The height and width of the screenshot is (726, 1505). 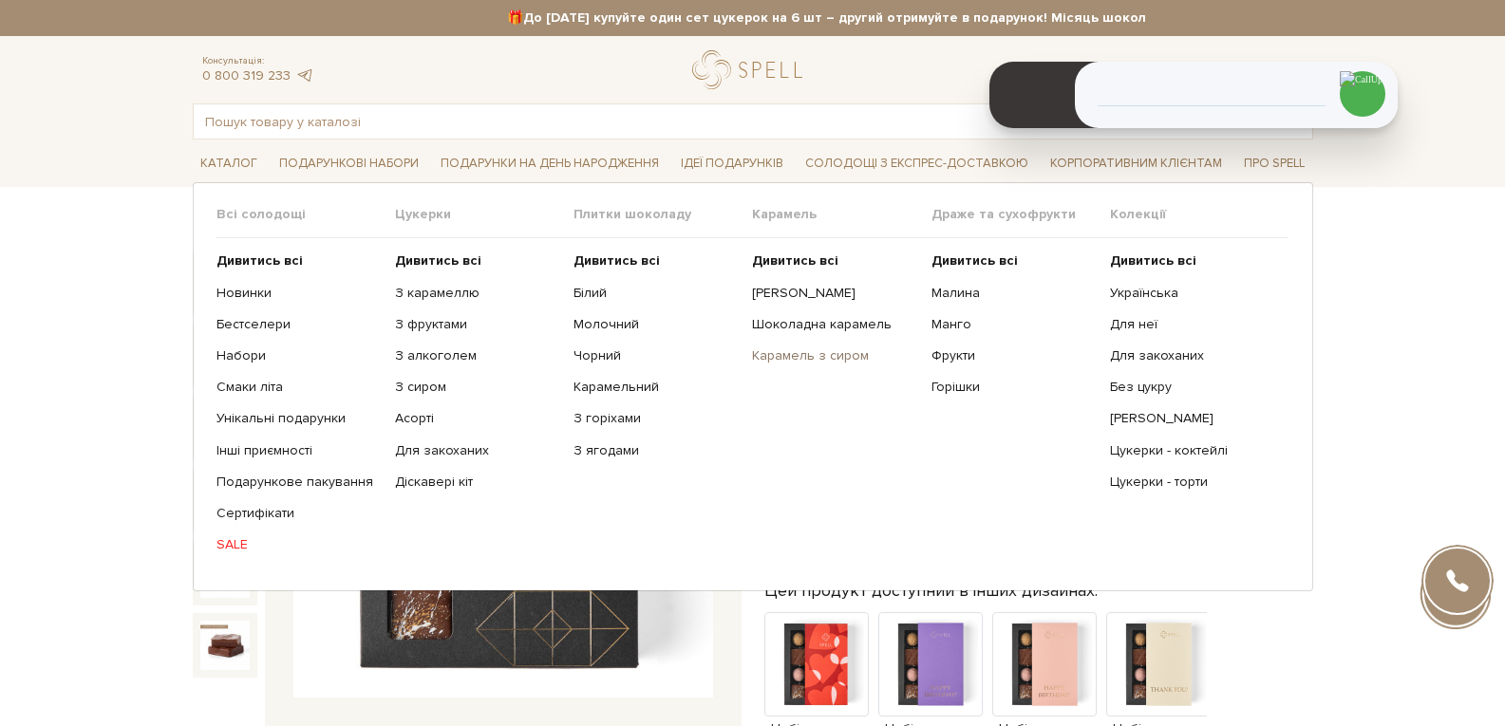 What do you see at coordinates (298, 482) in the screenshot?
I see `a: Подарункове пакування` at bounding box center [298, 482].